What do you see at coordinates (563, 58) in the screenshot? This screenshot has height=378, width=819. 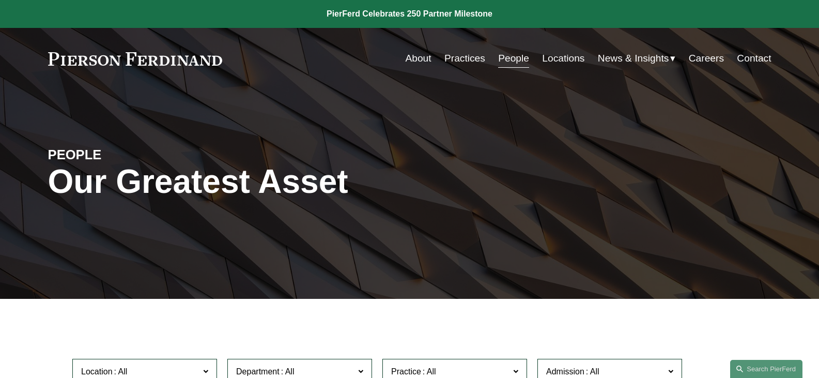 I see `a: Locations` at bounding box center [563, 58].